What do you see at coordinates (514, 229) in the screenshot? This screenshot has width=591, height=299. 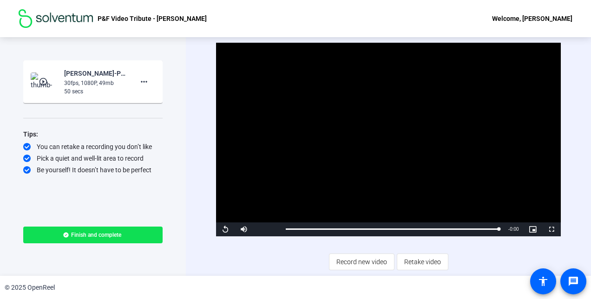 I see `span: 0:00` at bounding box center [514, 229].